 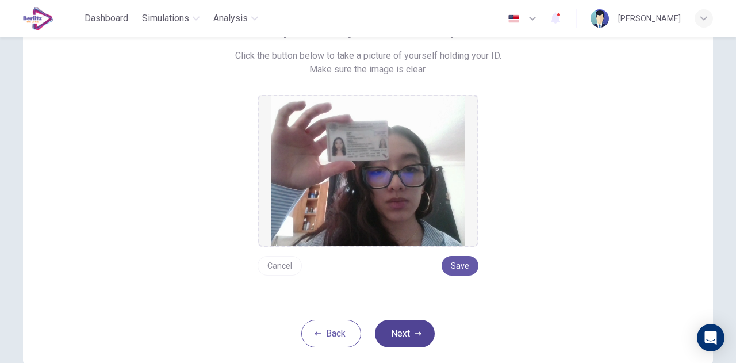 What do you see at coordinates (38, 18) in the screenshot?
I see `img: EduSynch logo` at bounding box center [38, 18].